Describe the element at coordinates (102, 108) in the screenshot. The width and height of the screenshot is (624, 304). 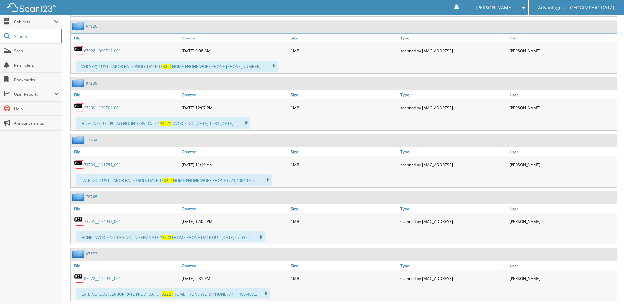
I see `a: 97209__120702_001` at that location.